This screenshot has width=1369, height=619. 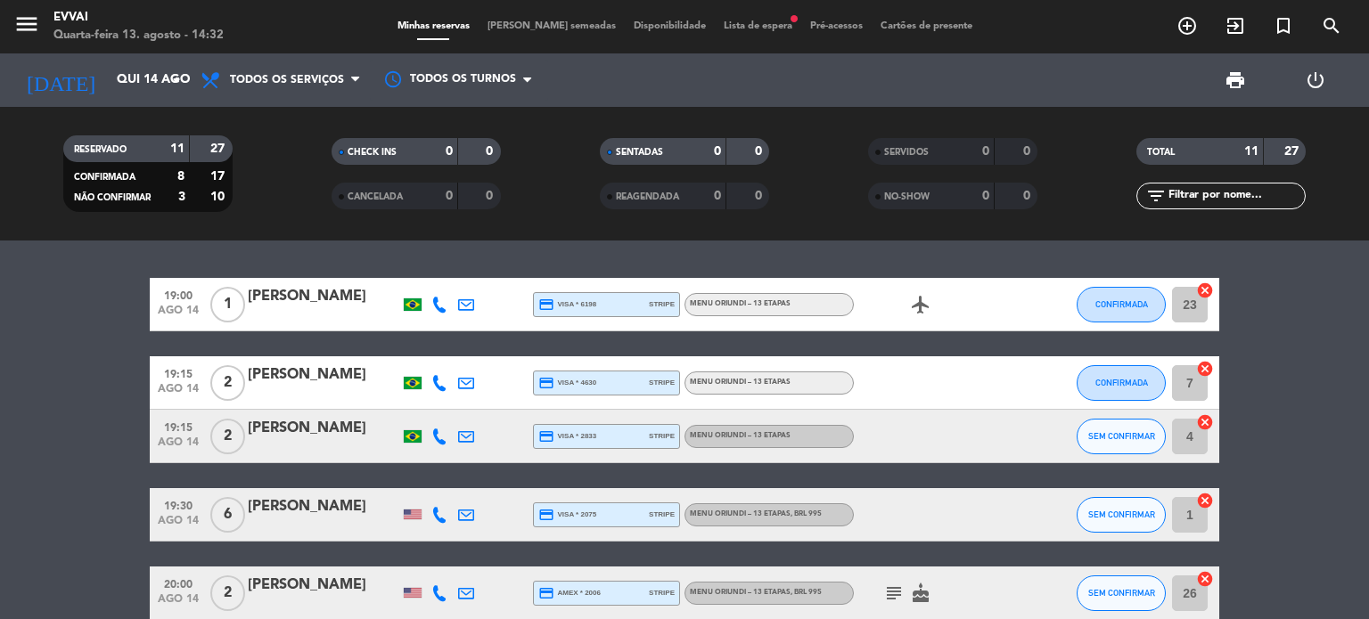 I want to click on span: CHECK INS, so click(x=372, y=152).